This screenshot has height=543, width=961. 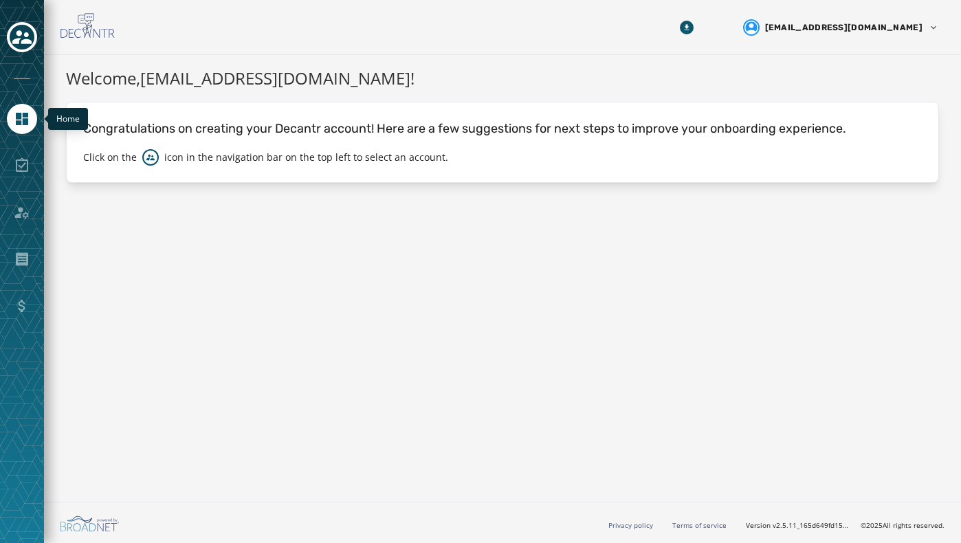 What do you see at coordinates (630, 525) in the screenshot?
I see `a: Privacy policy` at bounding box center [630, 525].